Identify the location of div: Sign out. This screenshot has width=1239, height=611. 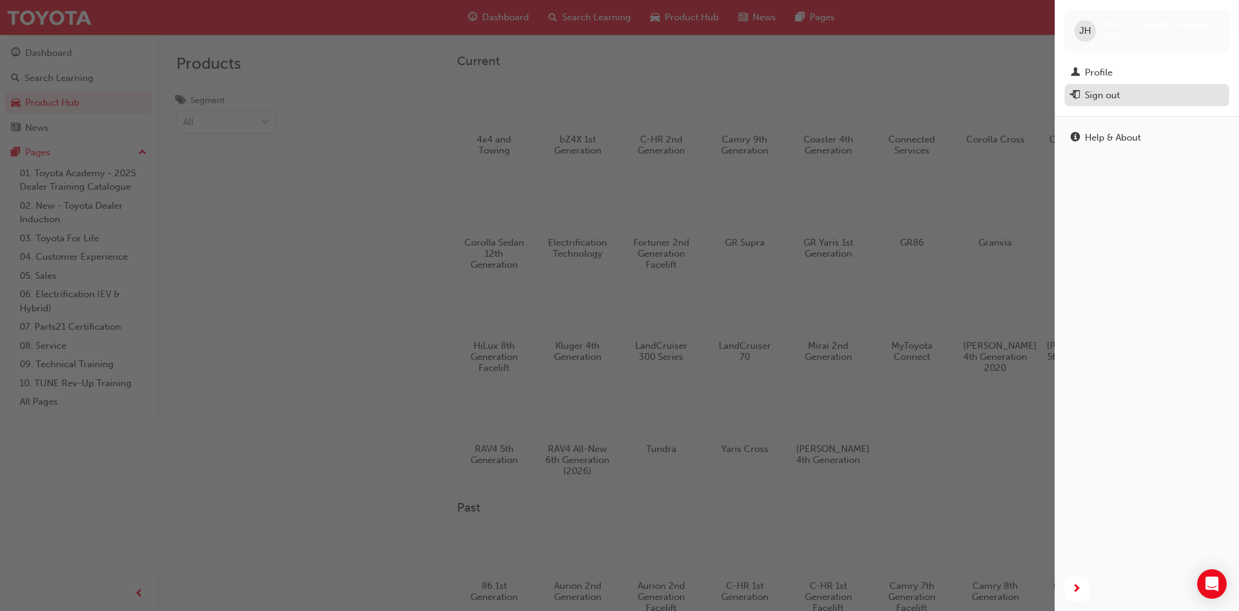
(1102, 95).